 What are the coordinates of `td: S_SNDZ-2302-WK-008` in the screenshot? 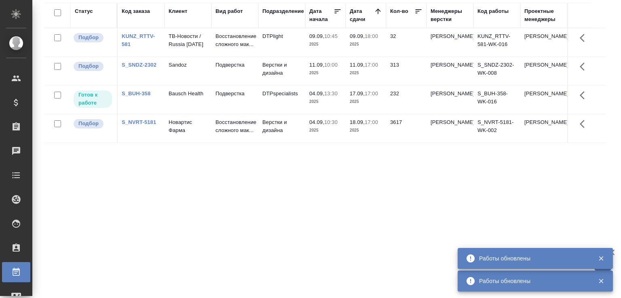 It's located at (497, 71).